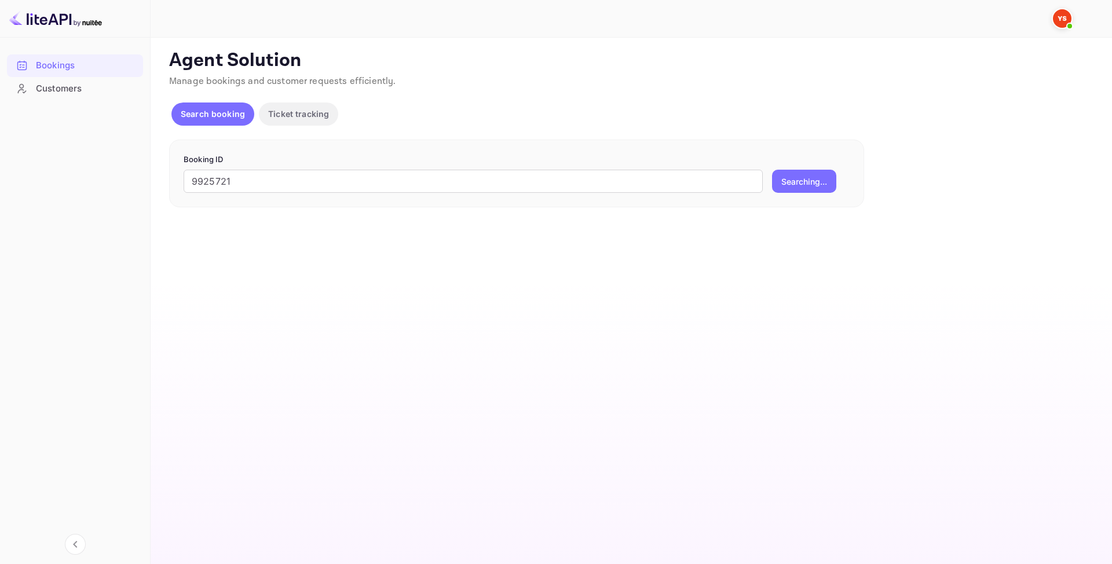 The width and height of the screenshot is (1112, 564). Describe the element at coordinates (213, 114) in the screenshot. I see `p: Search booking` at that location.